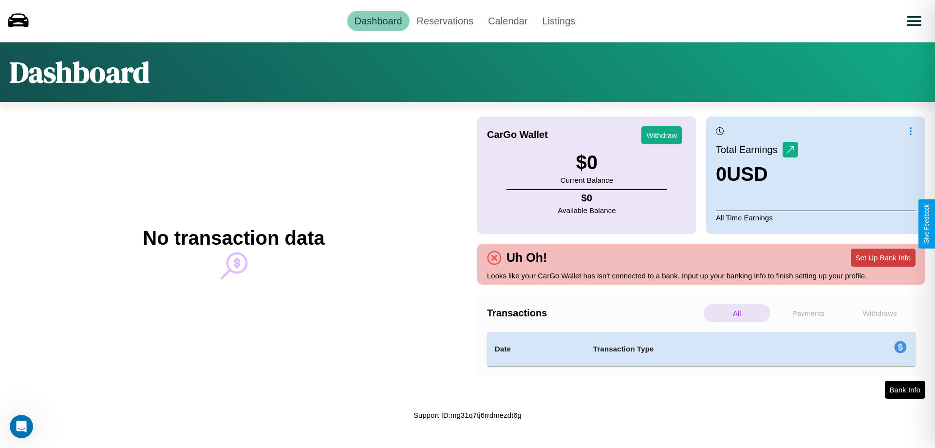 The width and height of the screenshot is (935, 448). What do you see at coordinates (927, 224) in the screenshot?
I see `div: Give Feedback` at bounding box center [927, 224].